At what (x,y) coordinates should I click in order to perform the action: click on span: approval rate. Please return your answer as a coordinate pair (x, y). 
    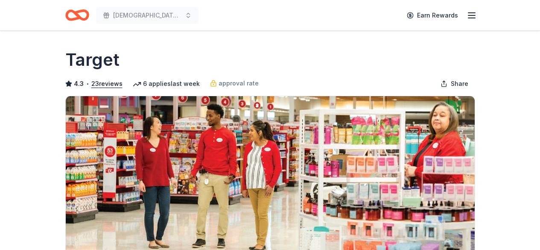
    Looking at the image, I should click on (239, 83).